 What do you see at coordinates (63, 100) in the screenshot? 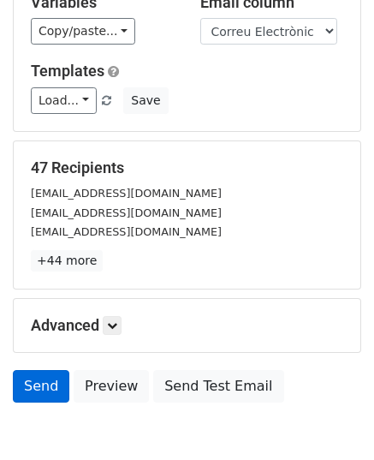
I see `a: Load...` at bounding box center [63, 100].